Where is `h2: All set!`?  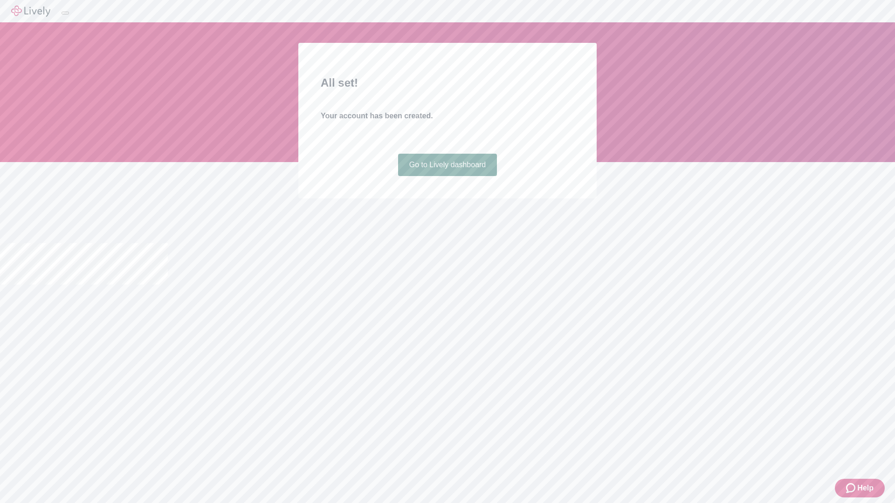 h2: All set! is located at coordinates (447, 83).